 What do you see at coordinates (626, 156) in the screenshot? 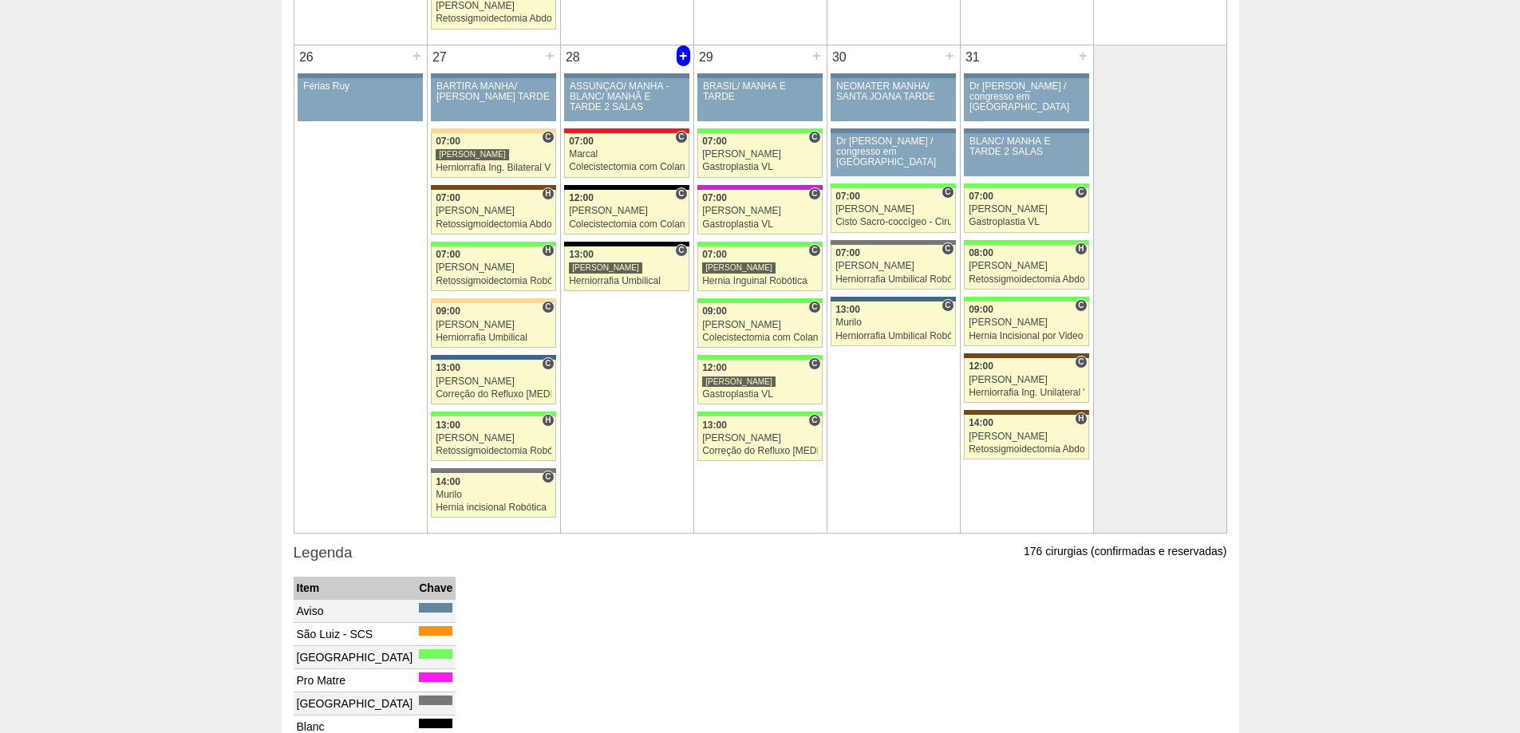
I see `a: C 07:00 Marcal Colecistectomia com Colangiografia VL` at bounding box center [626, 156].